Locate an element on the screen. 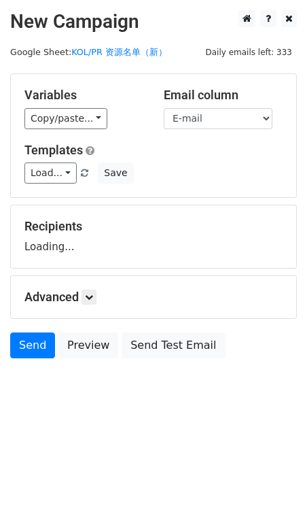  button: Save is located at coordinates (116, 173).